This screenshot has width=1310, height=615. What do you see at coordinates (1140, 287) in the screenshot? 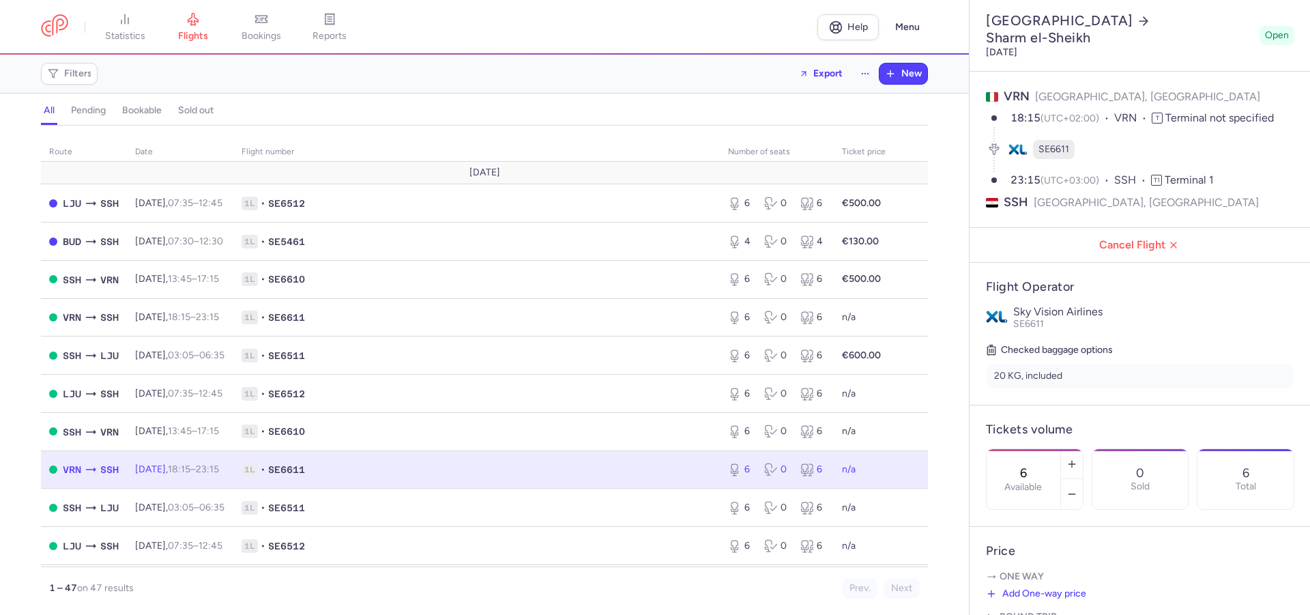
I see `h4: Flight Operator` at bounding box center [1140, 287].